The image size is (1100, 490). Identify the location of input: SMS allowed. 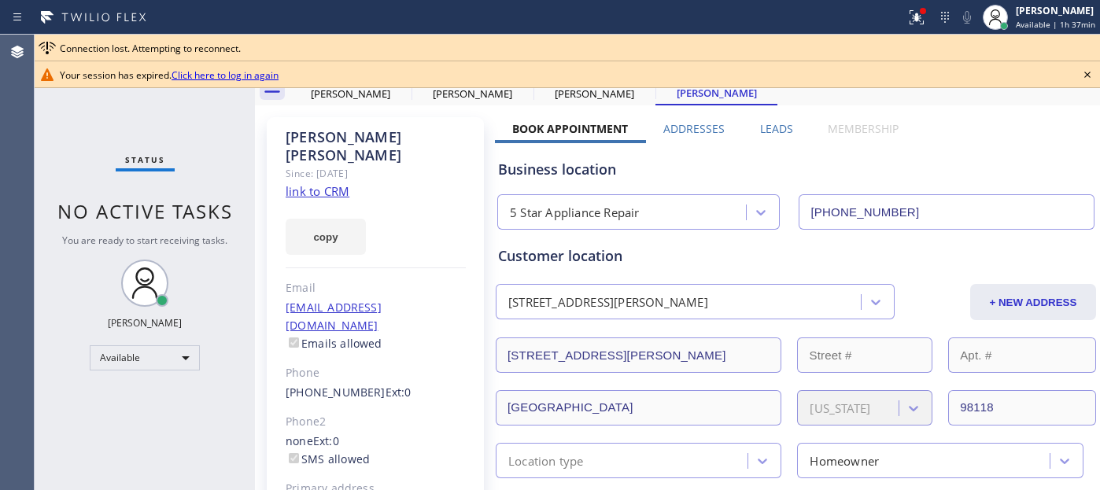
(294, 458).